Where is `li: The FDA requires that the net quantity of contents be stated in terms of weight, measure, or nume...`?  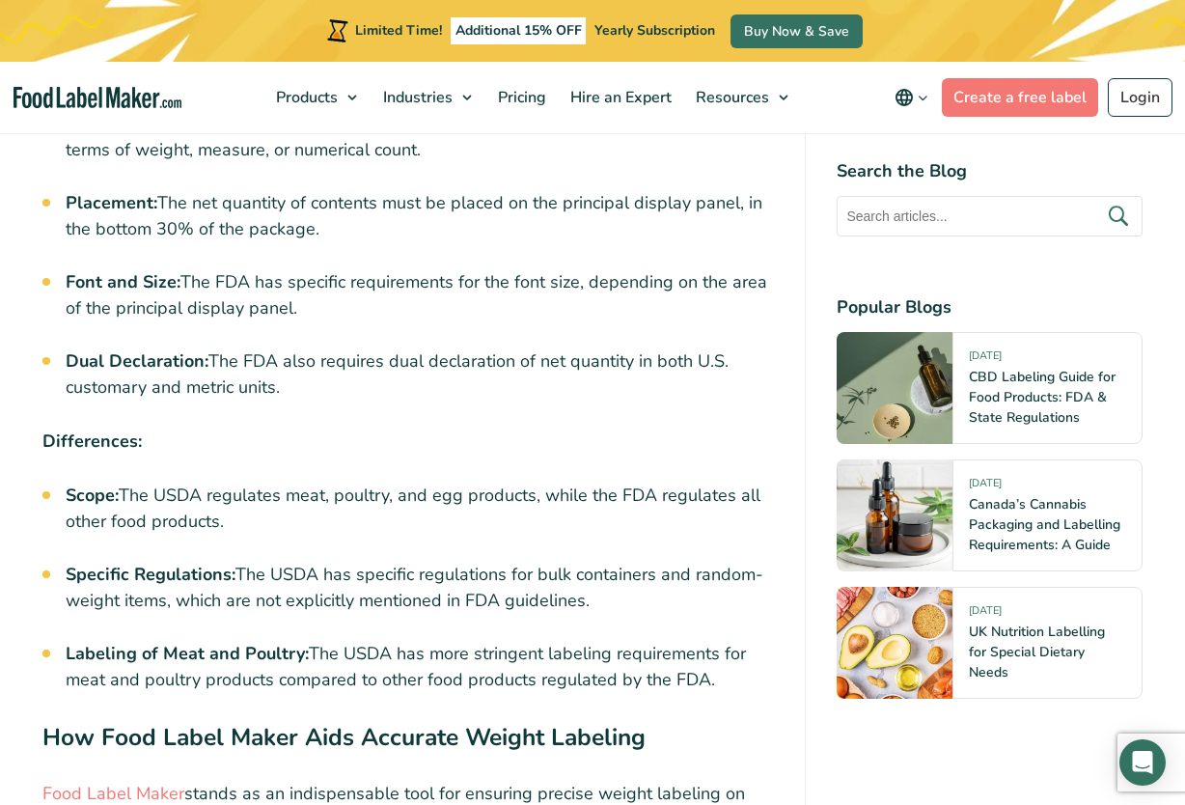 li: The FDA requires that the net quantity of contents be stated in terms of weight, measure, or nume... is located at coordinates (420, 137).